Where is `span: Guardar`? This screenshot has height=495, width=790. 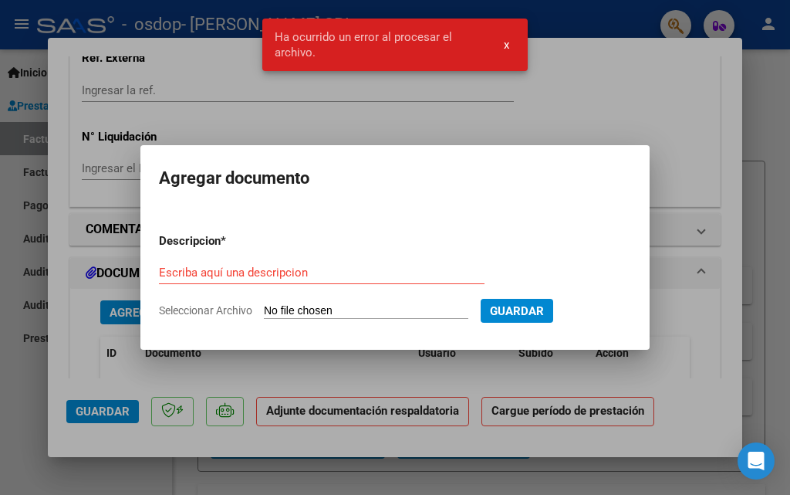
span: Guardar is located at coordinates (517, 311).